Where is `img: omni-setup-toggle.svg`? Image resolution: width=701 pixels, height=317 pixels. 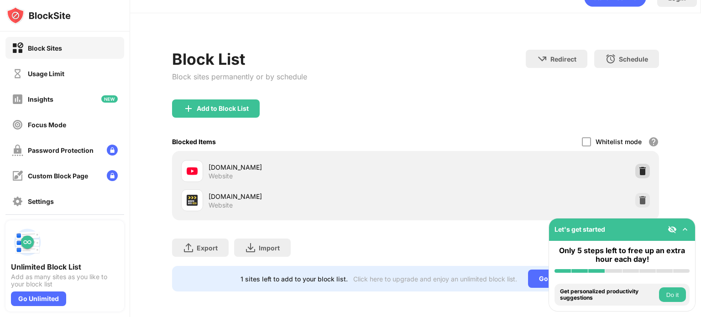 img: omni-setup-toggle.svg is located at coordinates (685, 230).